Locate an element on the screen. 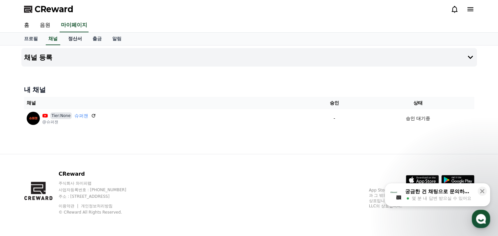  p: @슈퍼잰 is located at coordinates (69, 122).